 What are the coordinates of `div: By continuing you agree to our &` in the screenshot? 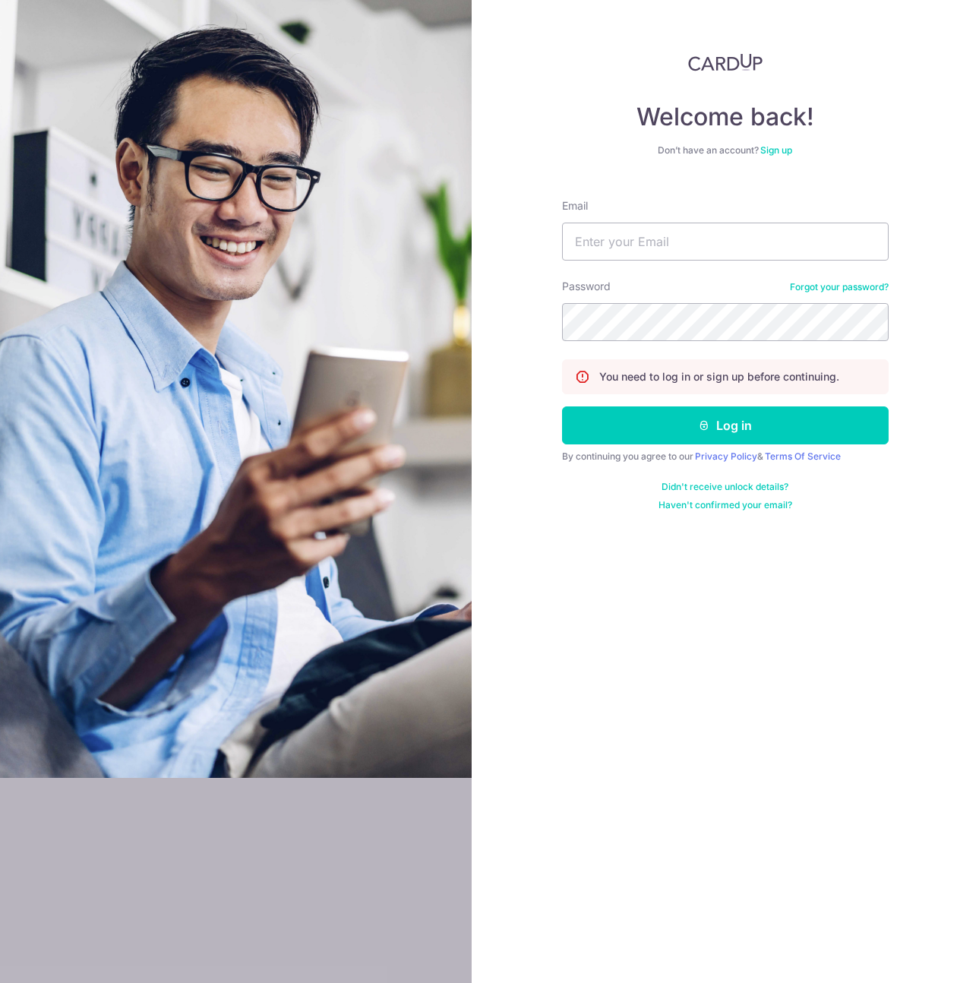 It's located at (726, 457).